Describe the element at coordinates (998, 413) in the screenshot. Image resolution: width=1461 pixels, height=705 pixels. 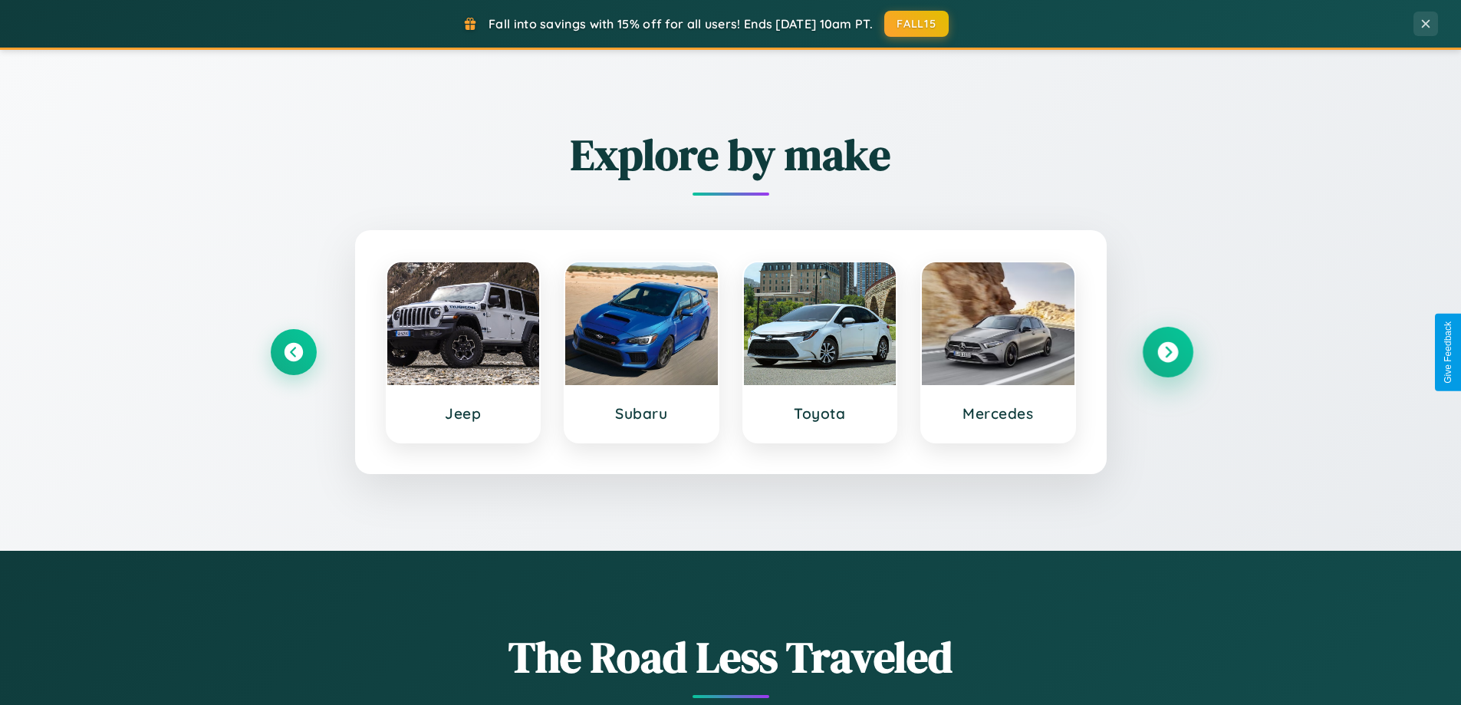
I see `h3: Mercedes` at that location.